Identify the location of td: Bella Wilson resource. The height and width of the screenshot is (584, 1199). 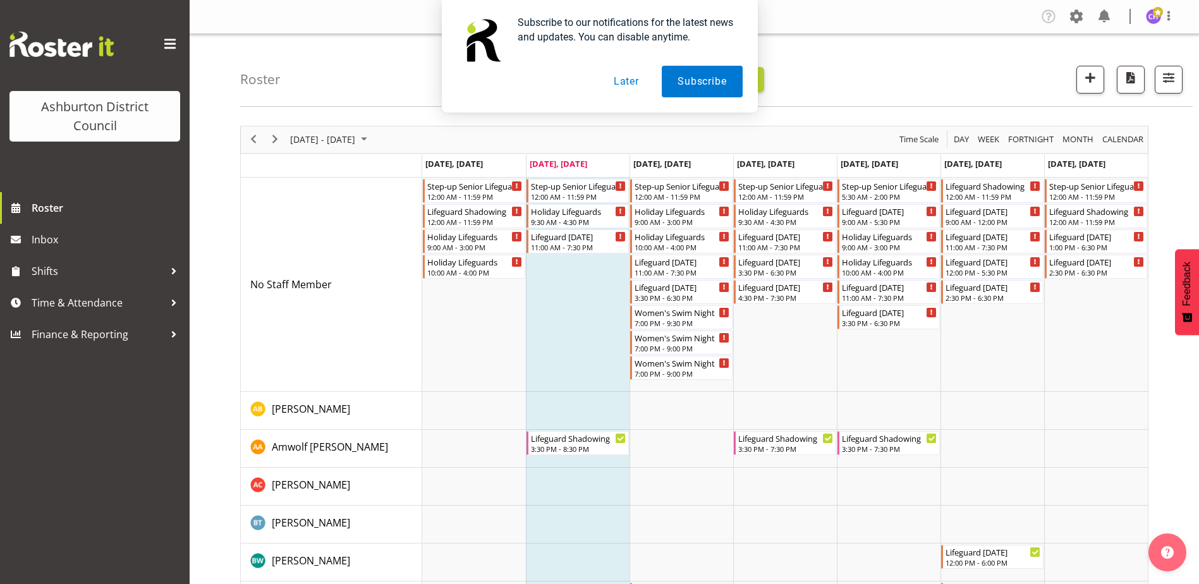
(331, 562).